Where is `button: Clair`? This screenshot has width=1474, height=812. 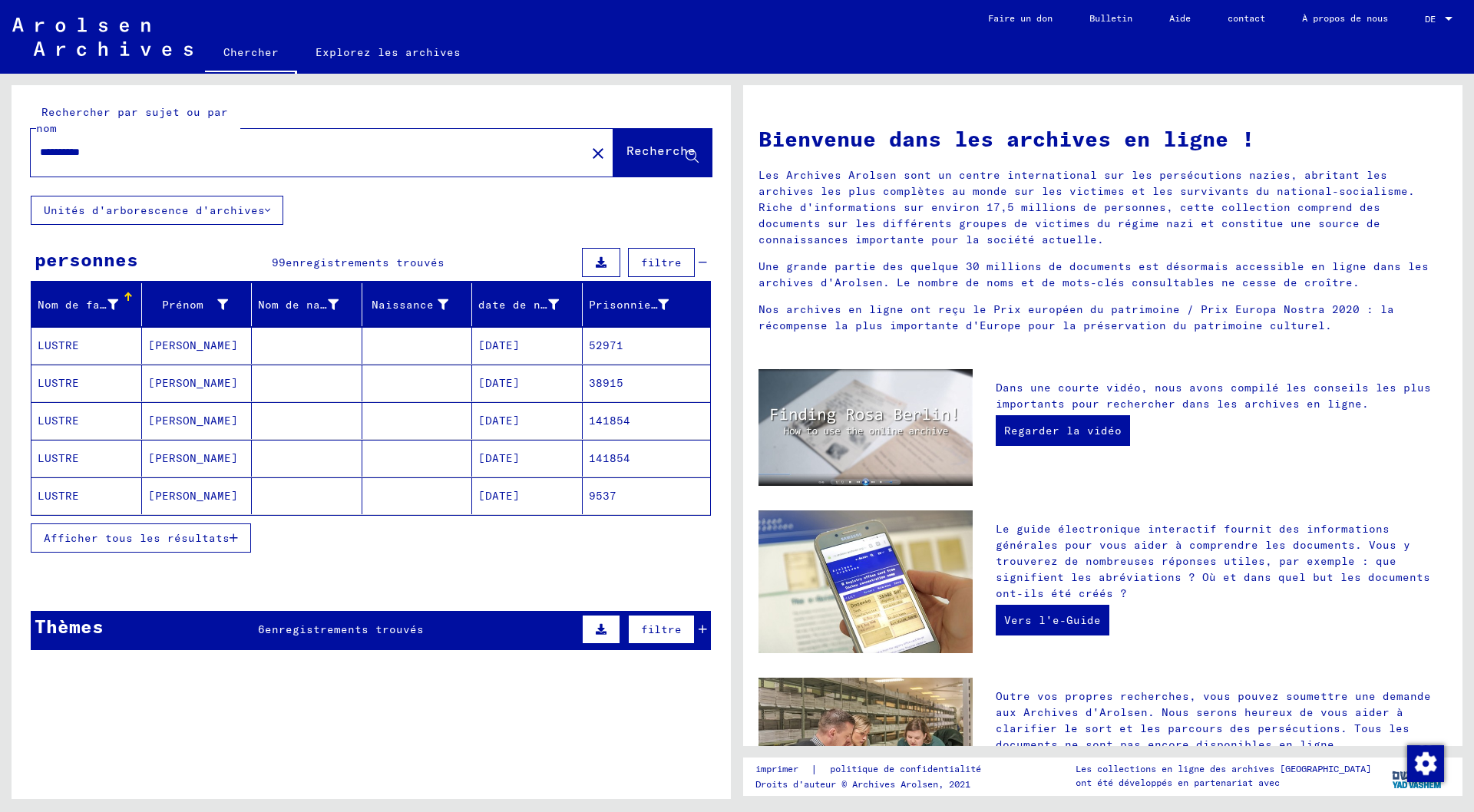 button: Clair is located at coordinates (598, 153).